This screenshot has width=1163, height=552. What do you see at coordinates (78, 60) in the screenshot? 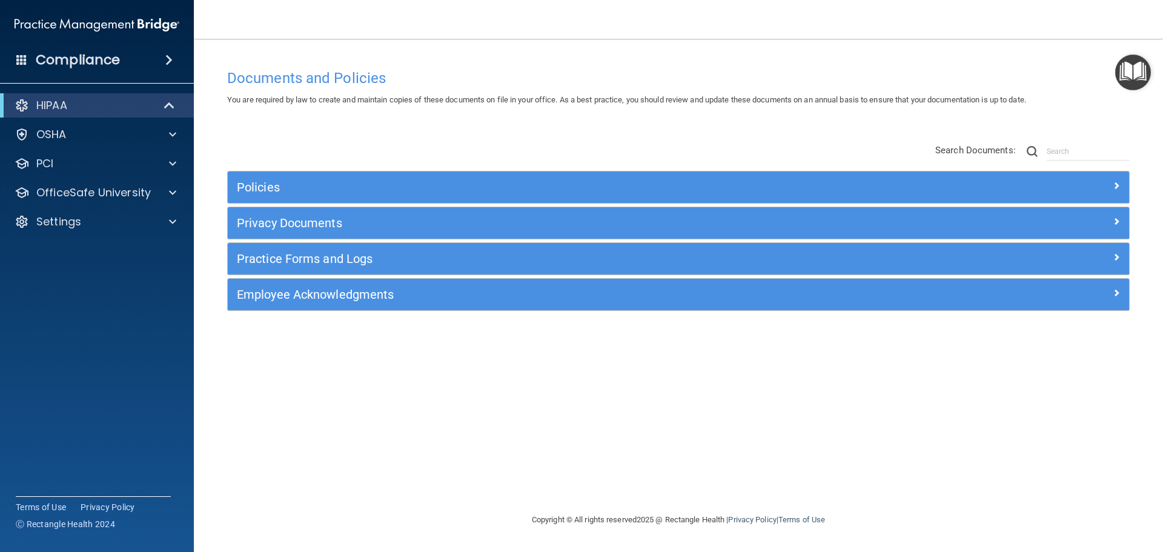
I see `h4: Compliance` at bounding box center [78, 60].